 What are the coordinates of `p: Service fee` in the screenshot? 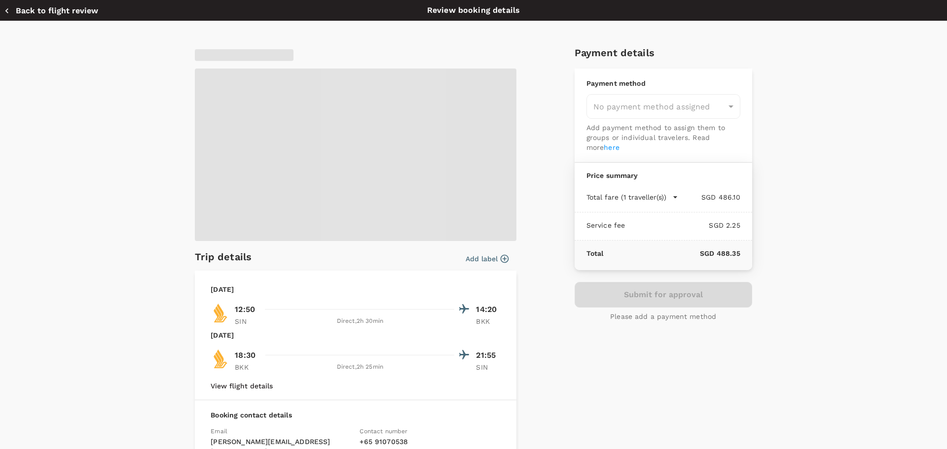 It's located at (606, 225).